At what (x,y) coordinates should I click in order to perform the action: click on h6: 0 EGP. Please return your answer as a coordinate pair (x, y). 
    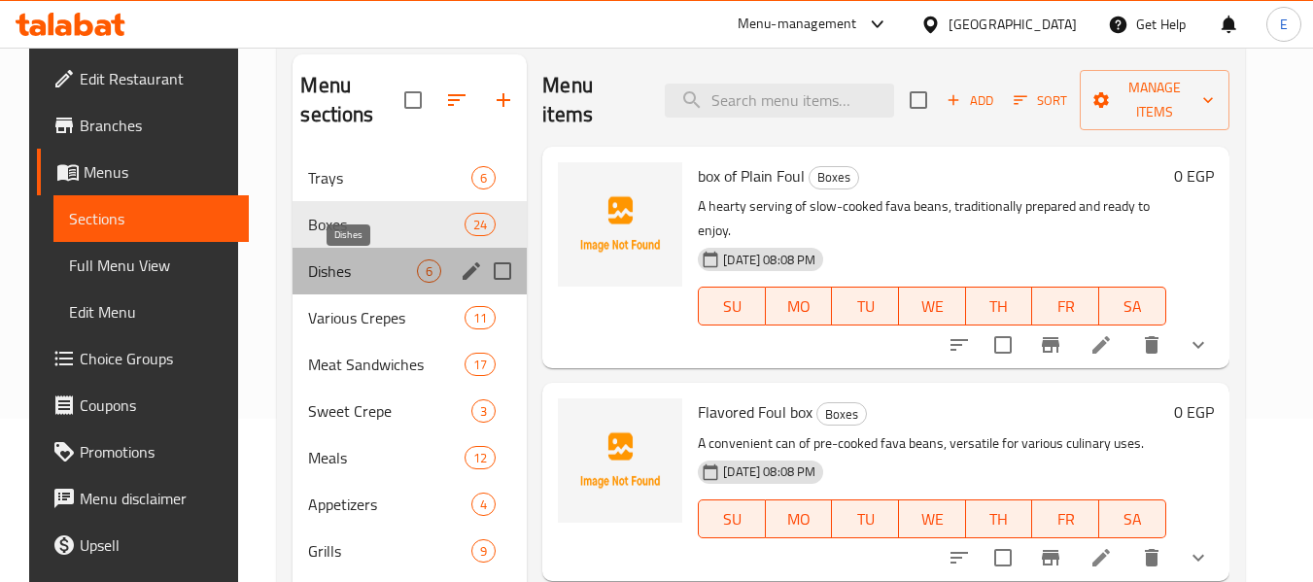
    Looking at the image, I should click on (1193, 176).